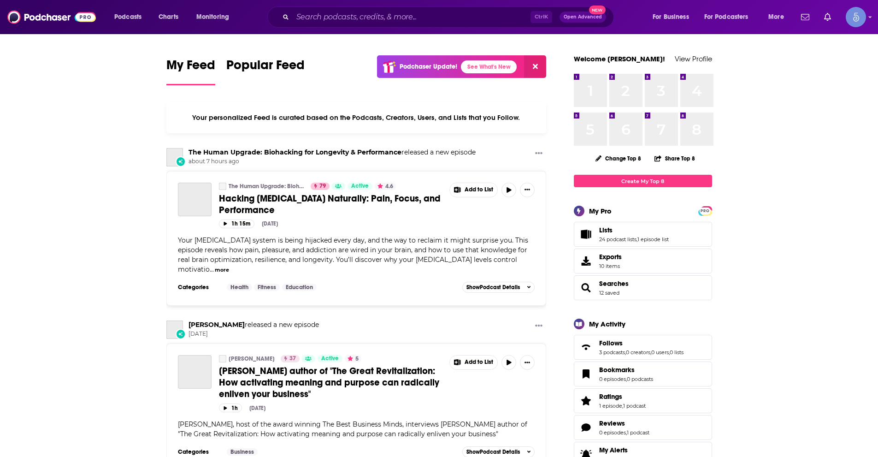 The image size is (878, 457). I want to click on a: Exports, so click(643, 261).